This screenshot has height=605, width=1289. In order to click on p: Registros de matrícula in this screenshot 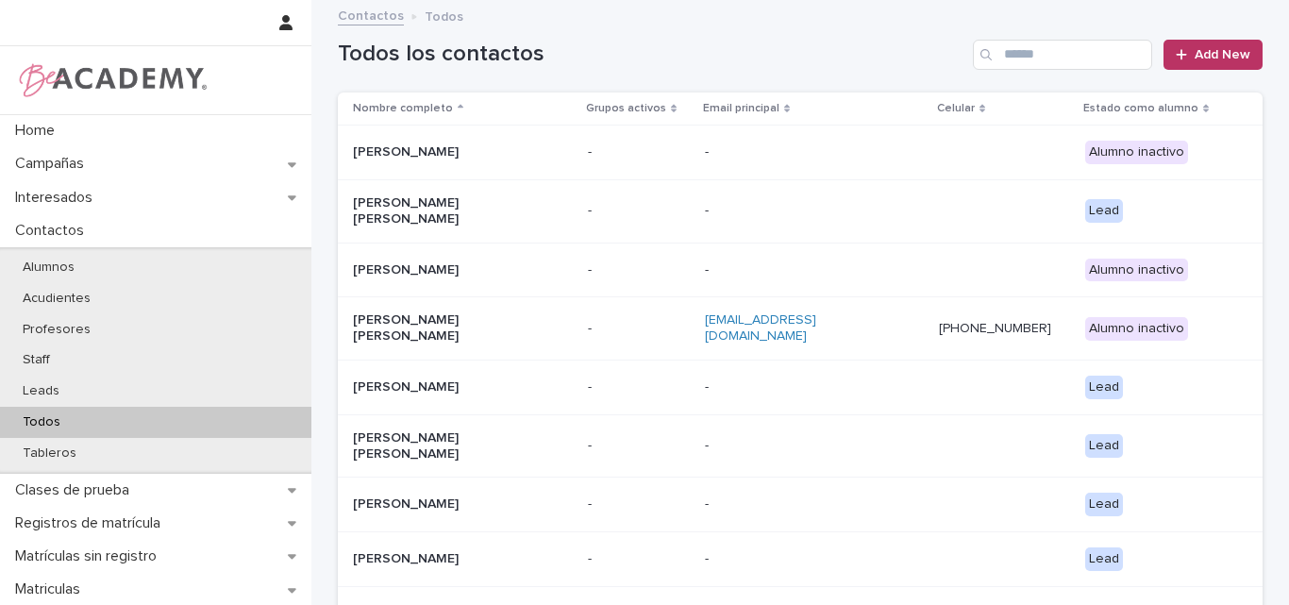, I will do `click(92, 523)`.